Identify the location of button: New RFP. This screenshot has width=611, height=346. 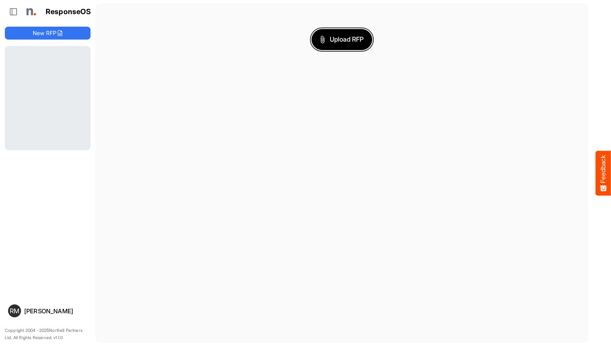
(48, 33).